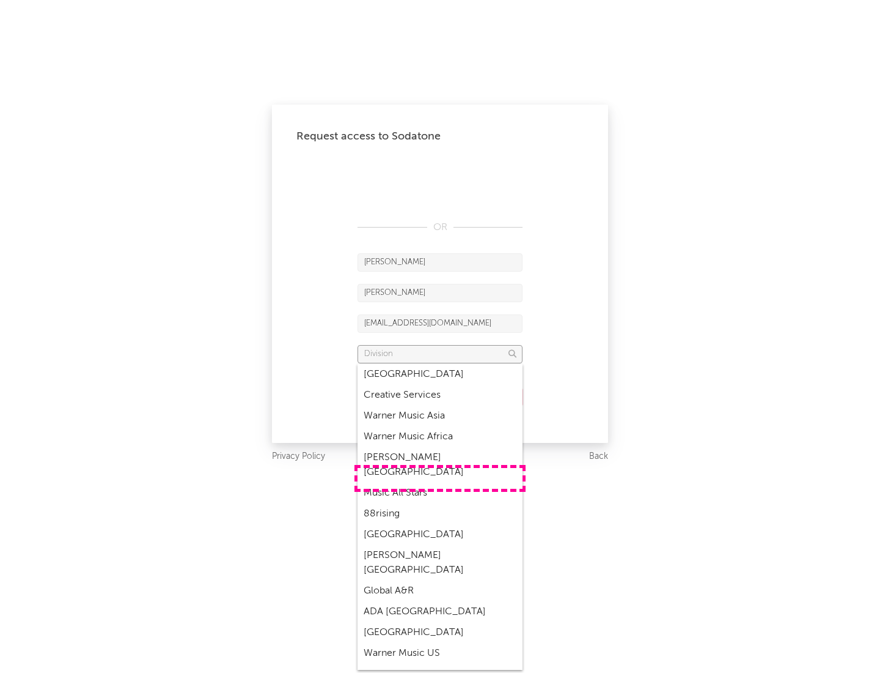  What do you see at coordinates (440, 653) in the screenshot?
I see `div: Warner Music US` at bounding box center [440, 653].